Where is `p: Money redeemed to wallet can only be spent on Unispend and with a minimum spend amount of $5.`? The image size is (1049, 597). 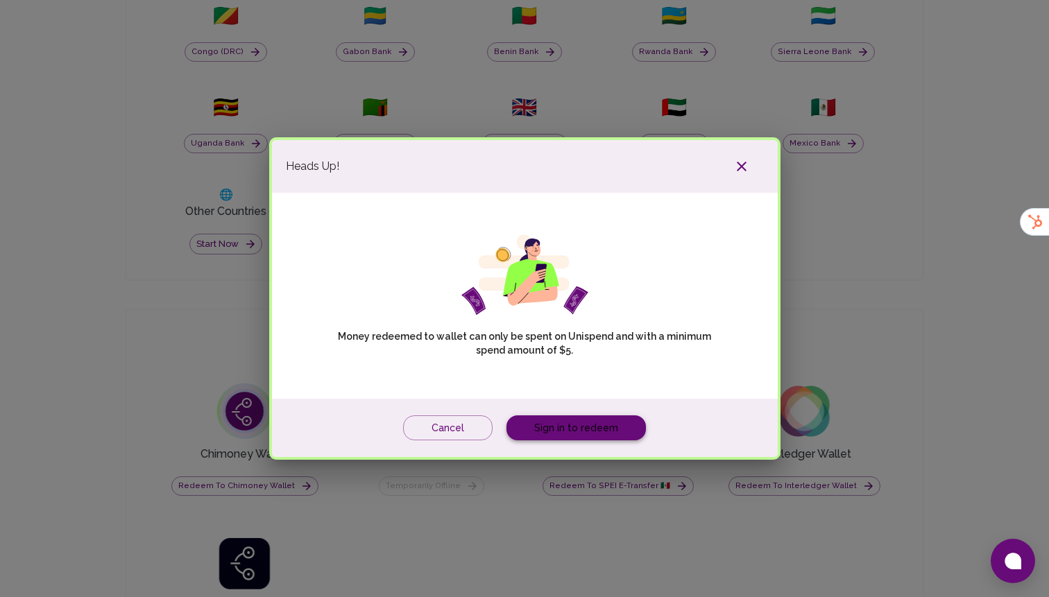
p: Money redeemed to wallet can only be spent on Unispend and with a minimum spend amount of $5. is located at coordinates (525, 343).